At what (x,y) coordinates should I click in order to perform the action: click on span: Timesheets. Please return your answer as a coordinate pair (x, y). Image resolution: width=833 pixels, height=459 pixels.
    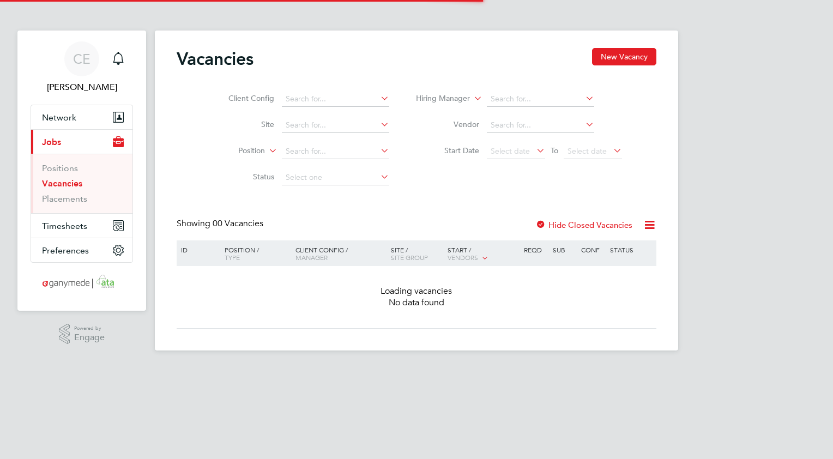
    Looking at the image, I should click on (64, 226).